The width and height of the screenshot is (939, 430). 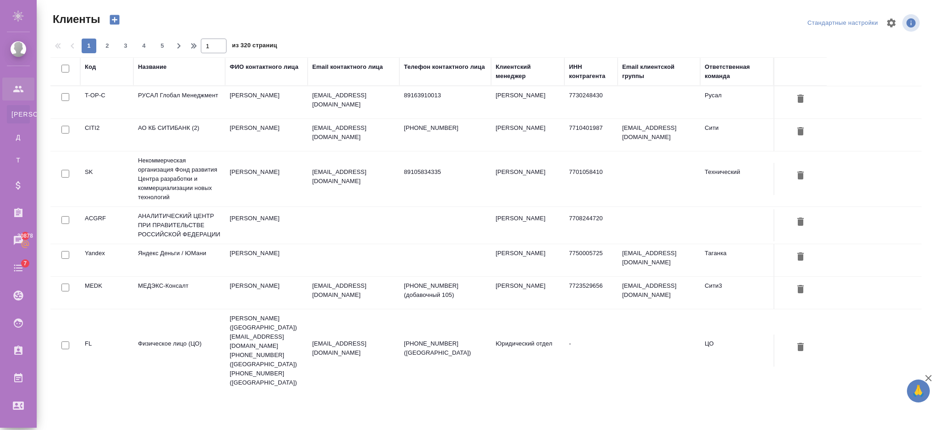 What do you see at coordinates (445, 172) in the screenshot?
I see `p: 89105834335` at bounding box center [445, 172].